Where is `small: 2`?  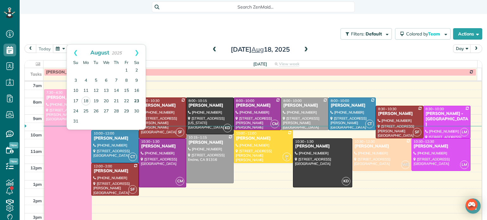 small: 2 is located at coordinates (287, 159).